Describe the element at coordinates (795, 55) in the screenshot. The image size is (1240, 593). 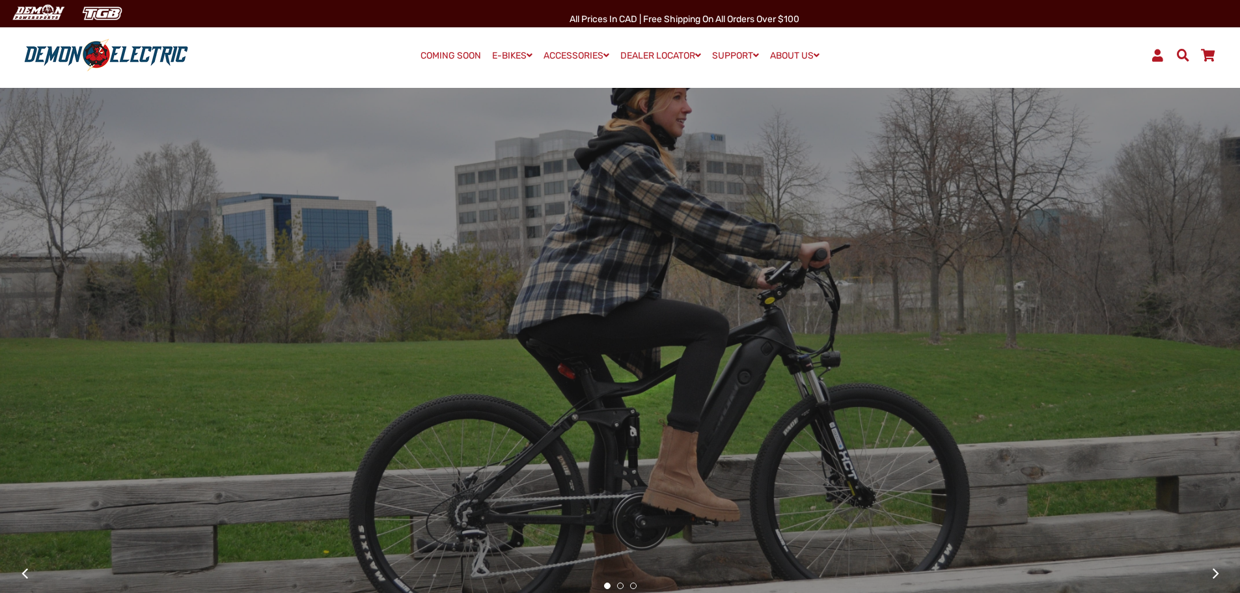
I see `a: ABOUT US` at that location.